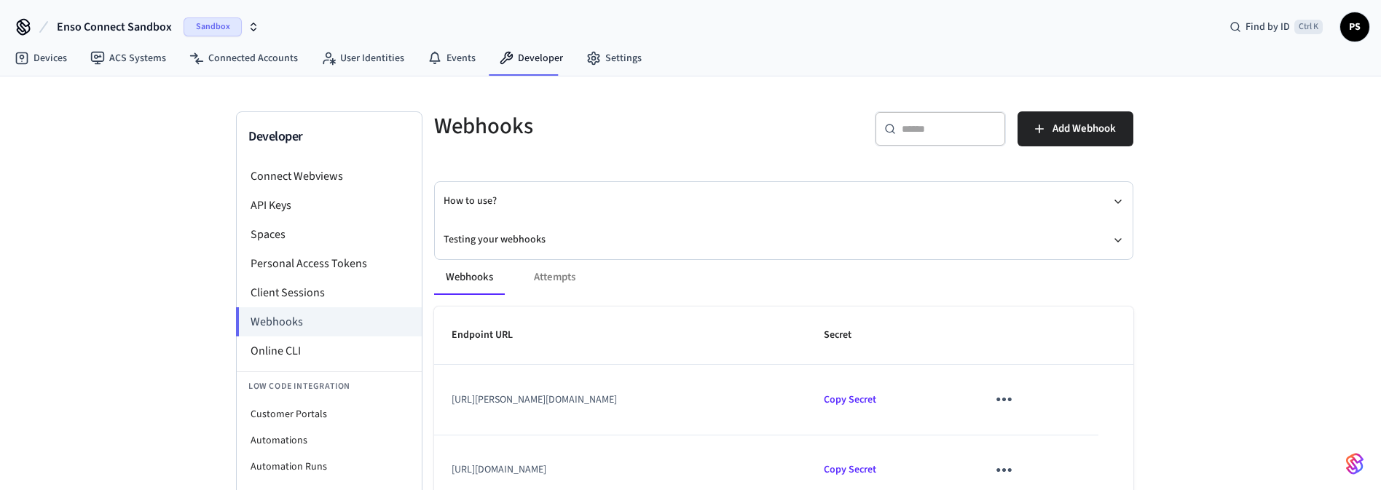 This screenshot has height=490, width=1381. What do you see at coordinates (329, 414) in the screenshot?
I see `li: Customer Portals` at bounding box center [329, 414].